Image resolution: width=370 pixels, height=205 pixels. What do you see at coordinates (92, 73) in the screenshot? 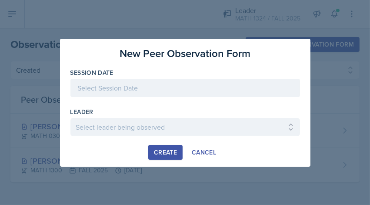
I see `label: Session Date` at bounding box center [92, 73].